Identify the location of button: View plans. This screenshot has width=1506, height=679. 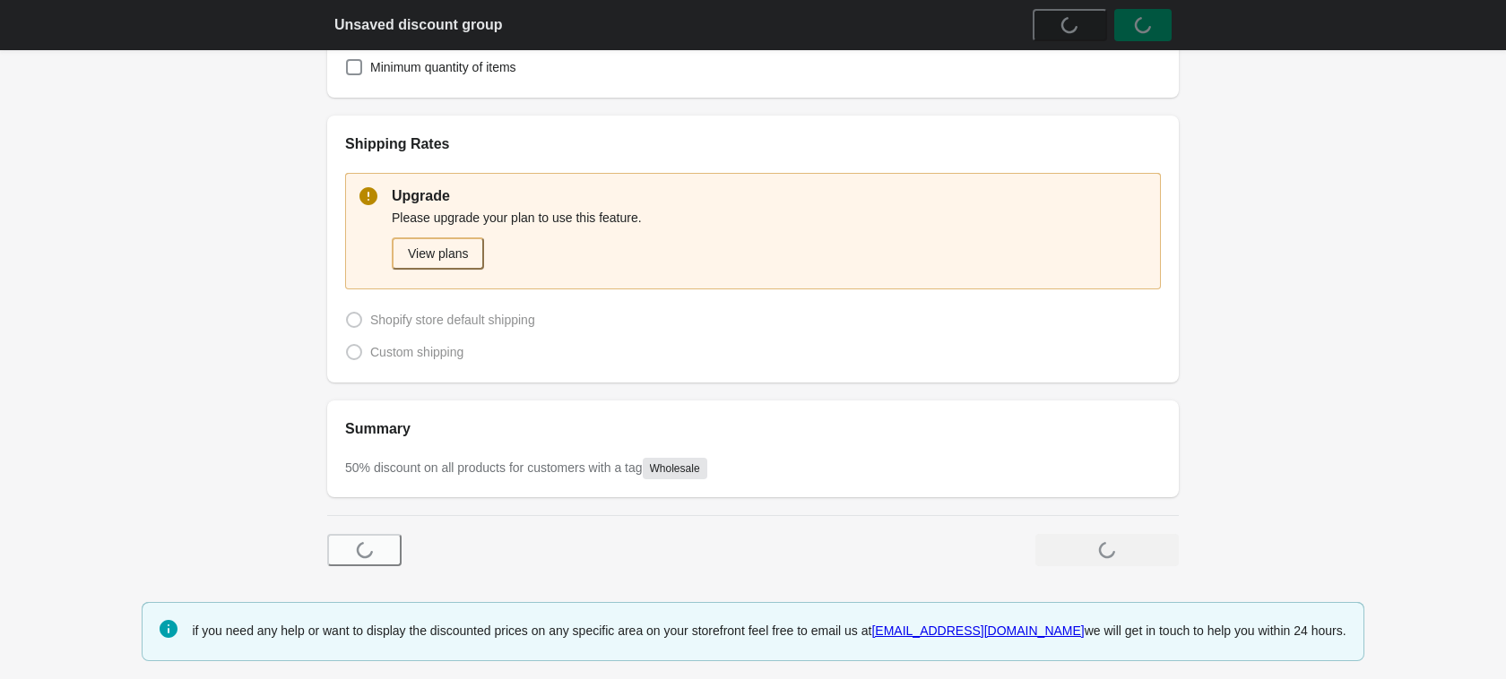
(437, 254).